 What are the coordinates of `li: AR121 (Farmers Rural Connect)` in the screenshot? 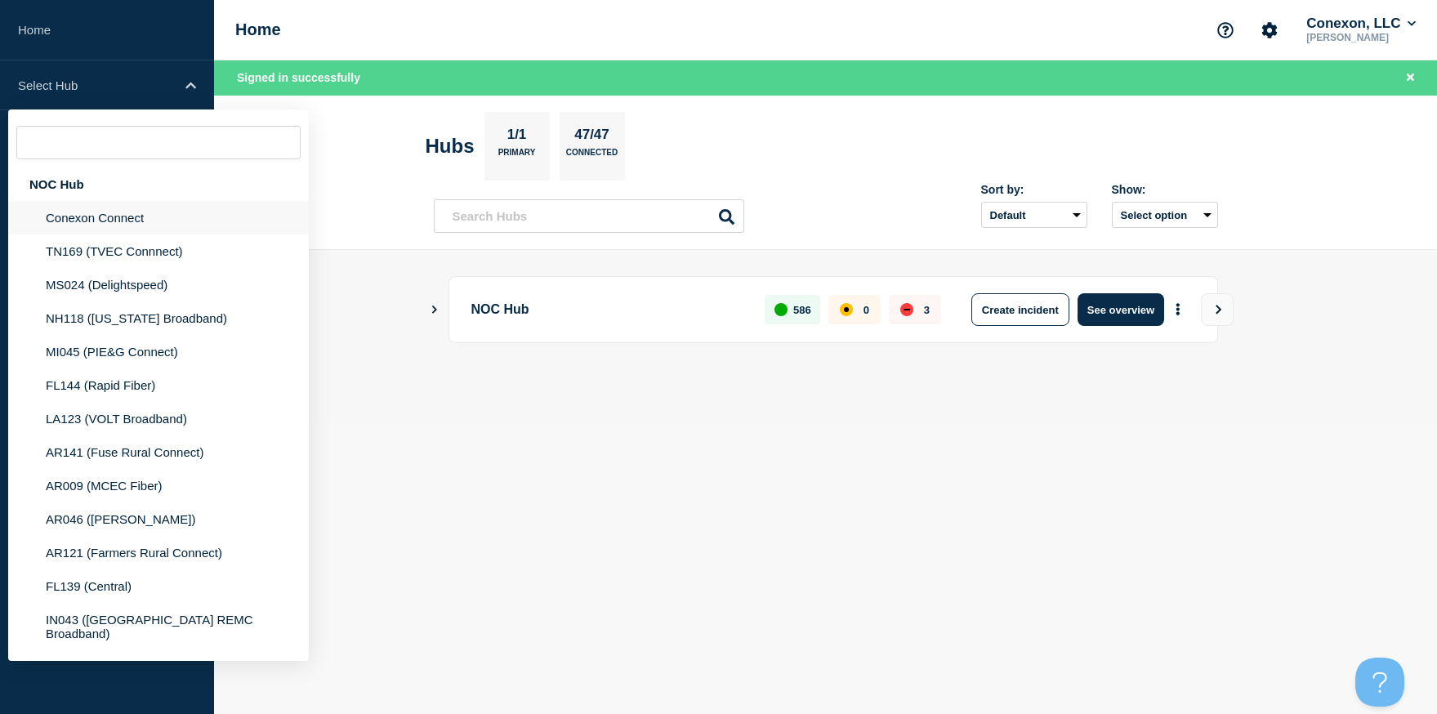 It's located at (159, 552).